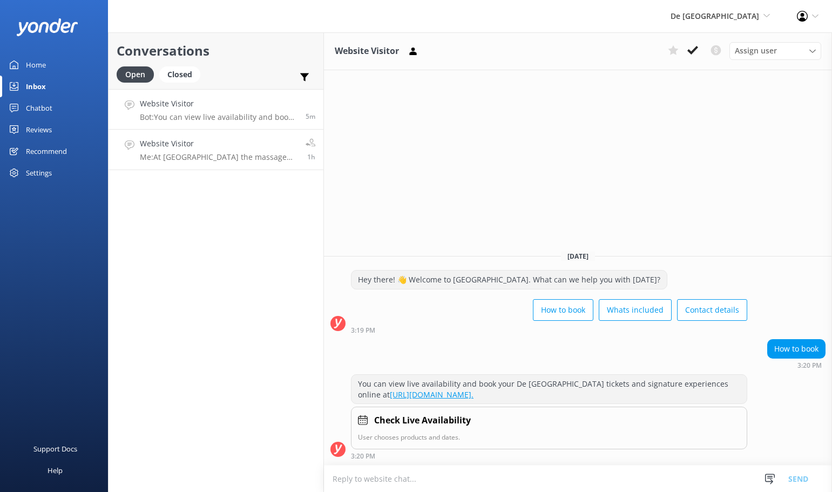 The image size is (832, 492). I want to click on p: User chooses products and dates., so click(549, 437).